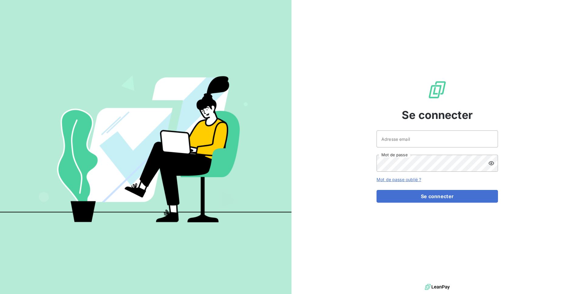  What do you see at coordinates (437, 90) in the screenshot?
I see `img: Logo LeanPay` at bounding box center [437, 90].